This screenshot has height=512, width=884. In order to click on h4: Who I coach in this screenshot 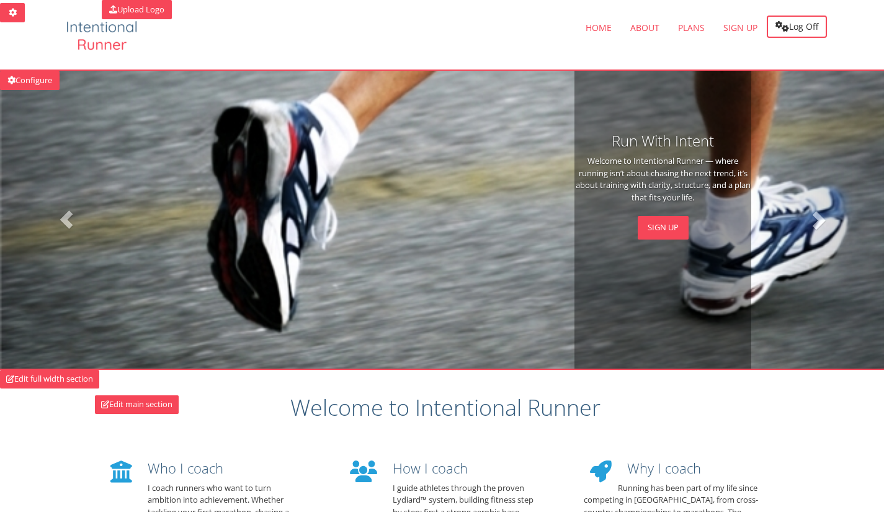, I will do `click(223, 468)`.